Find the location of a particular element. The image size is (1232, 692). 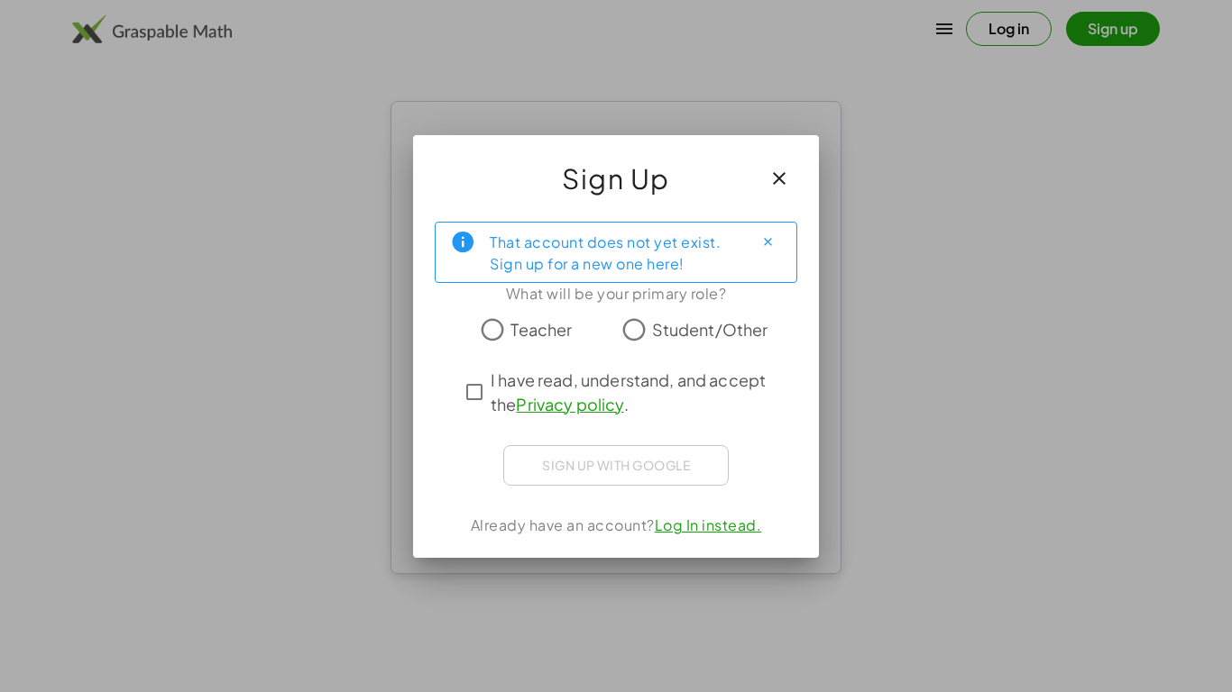

div: What will be your primary role? is located at coordinates (616, 294).